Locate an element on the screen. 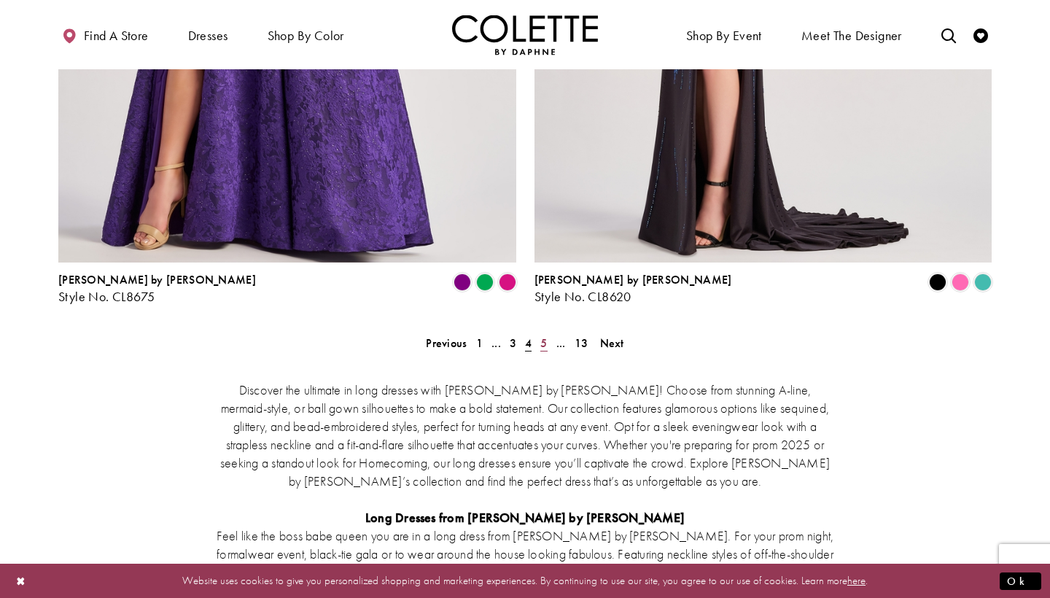  span: Meet the designer is located at coordinates (851, 36).